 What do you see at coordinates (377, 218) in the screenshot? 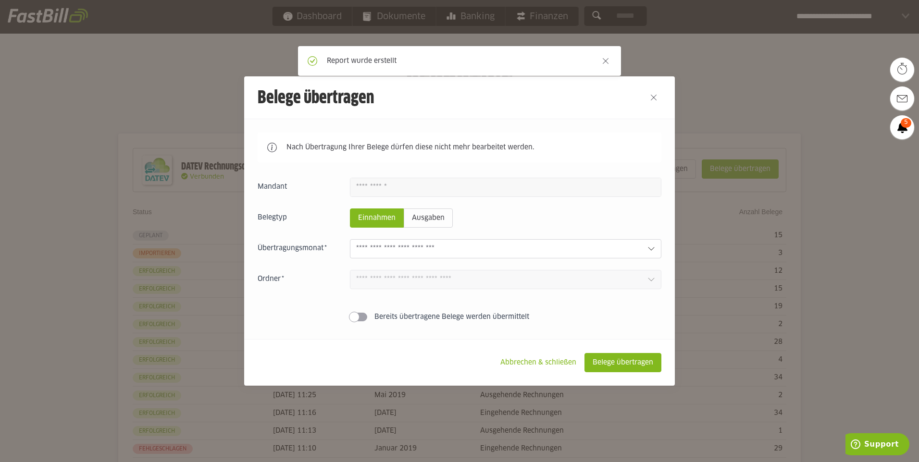
I see `sl-radio-button: Einnahmen` at bounding box center [377, 218].